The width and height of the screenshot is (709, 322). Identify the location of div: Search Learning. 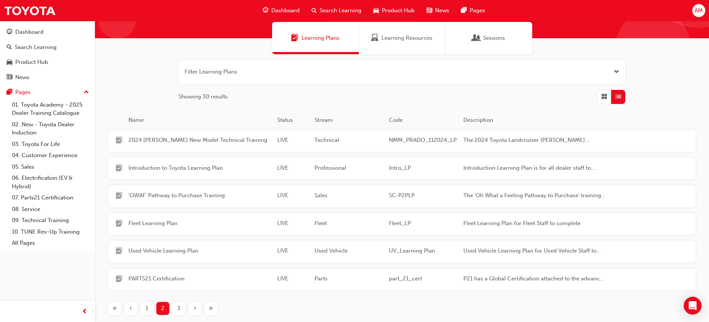
(36, 47).